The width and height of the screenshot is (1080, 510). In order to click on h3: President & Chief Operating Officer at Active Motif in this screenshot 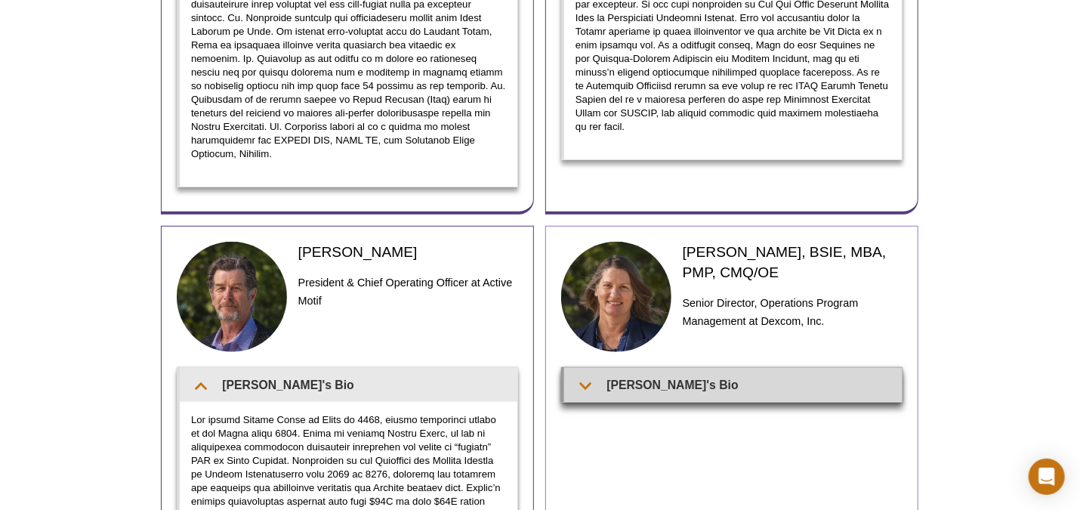, I will do `click(408, 292)`.